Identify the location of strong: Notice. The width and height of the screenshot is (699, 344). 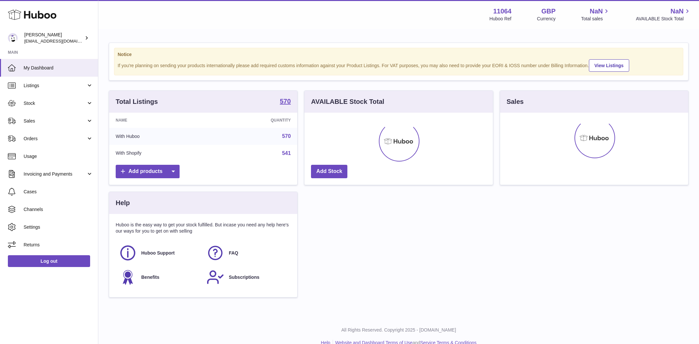
(398, 54).